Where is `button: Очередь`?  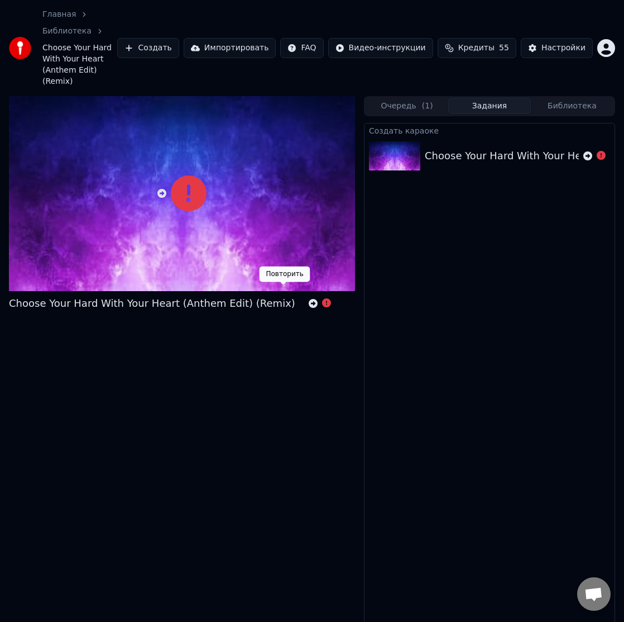 button: Очередь is located at coordinates (407, 106).